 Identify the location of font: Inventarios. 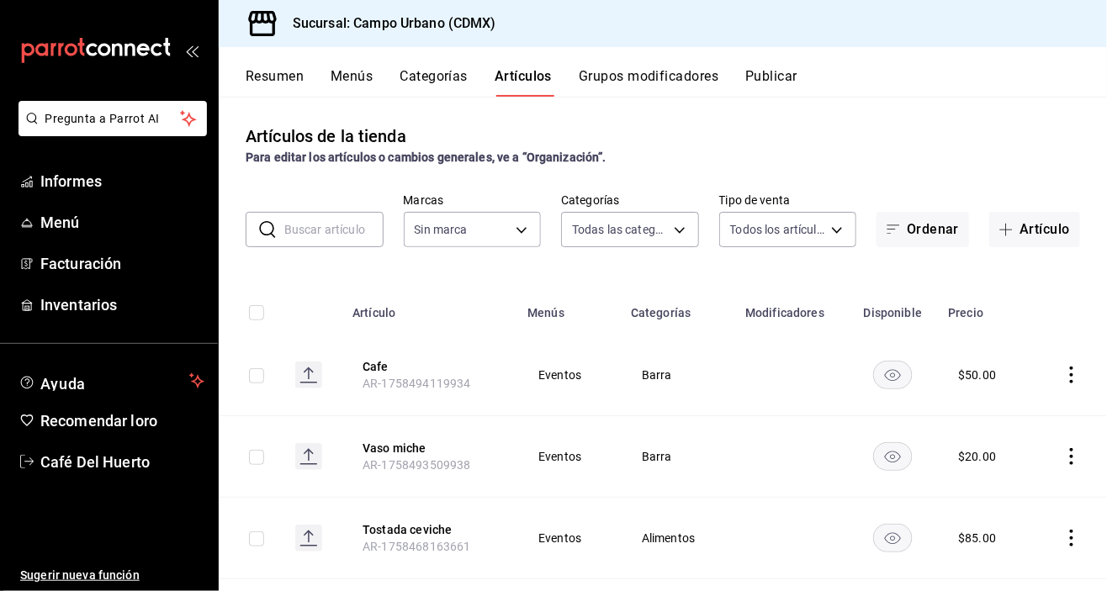
(78, 305).